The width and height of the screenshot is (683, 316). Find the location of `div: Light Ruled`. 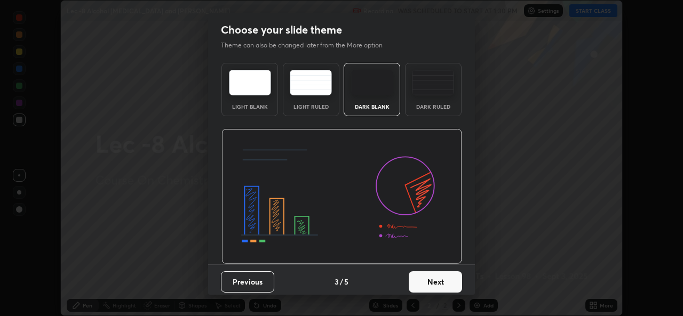

div: Light Ruled is located at coordinates (311, 107).